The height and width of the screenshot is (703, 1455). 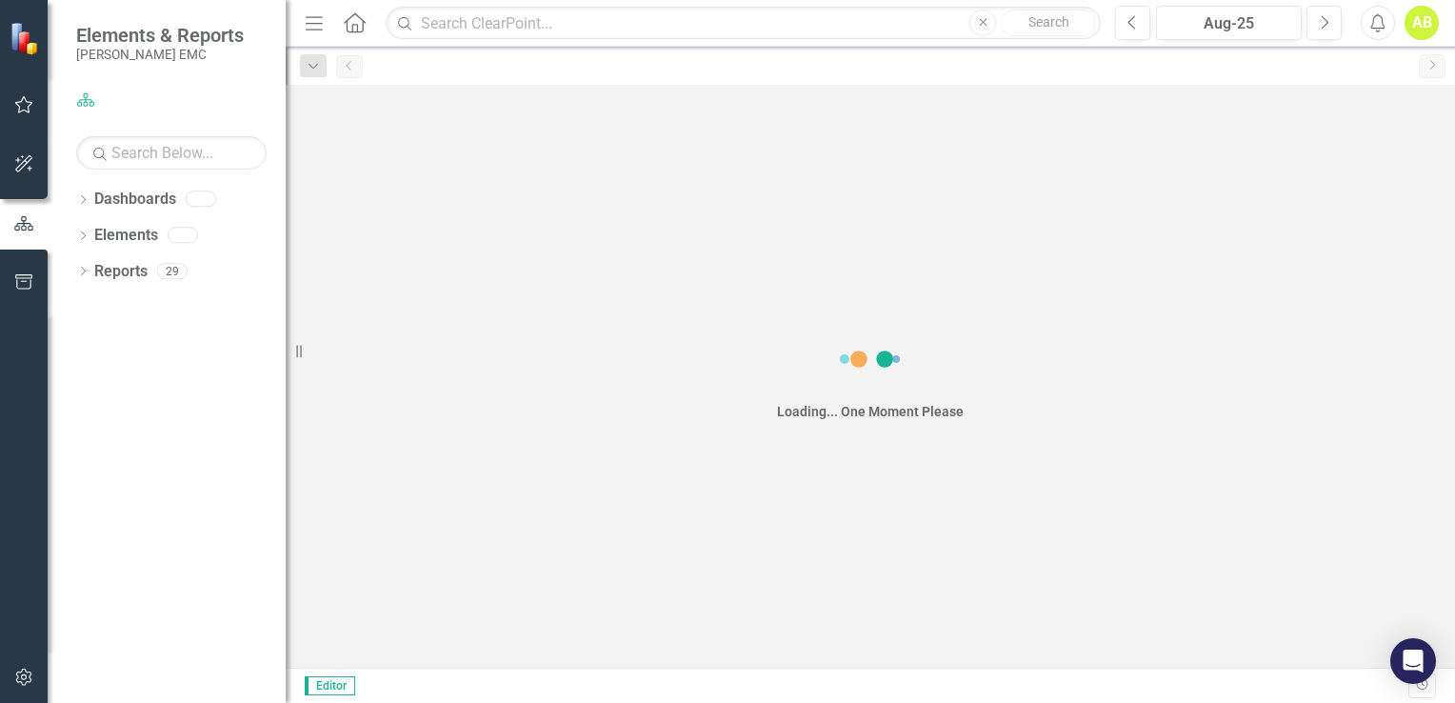 What do you see at coordinates (126, 235) in the screenshot?
I see `a: Elements` at bounding box center [126, 235].